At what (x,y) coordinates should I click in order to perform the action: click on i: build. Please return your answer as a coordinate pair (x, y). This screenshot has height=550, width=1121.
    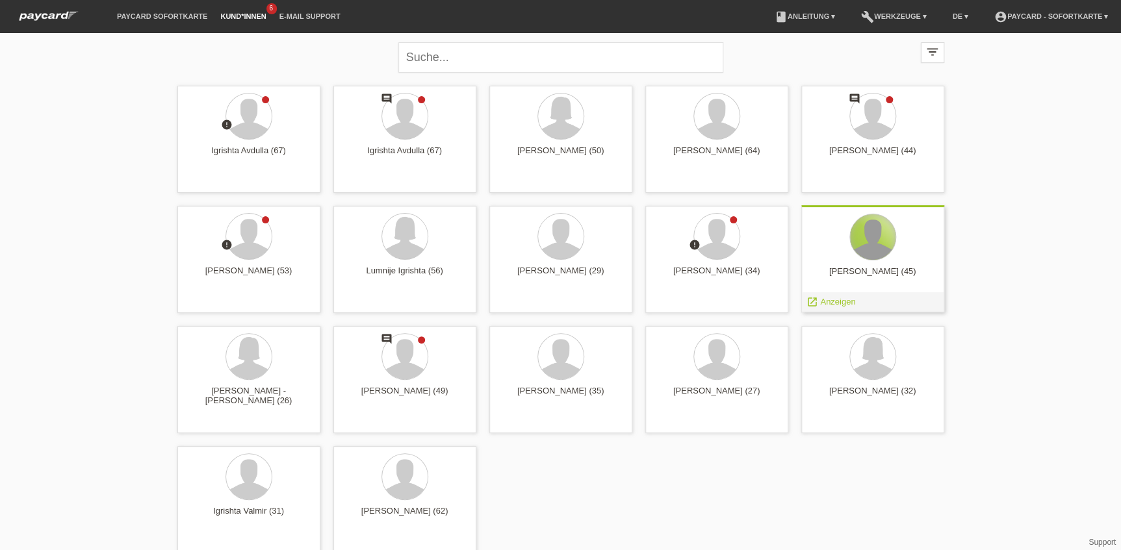
    Looking at the image, I should click on (868, 17).